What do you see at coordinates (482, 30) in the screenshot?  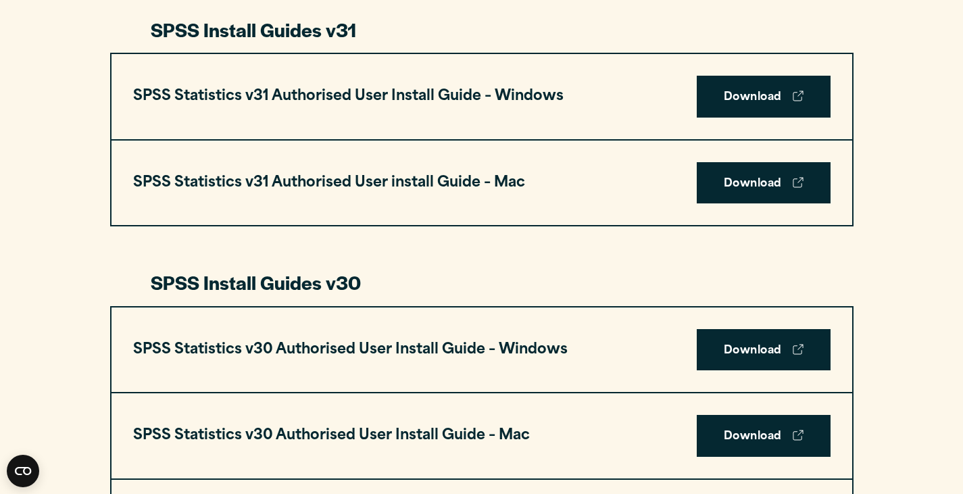 I see `h3: SPSS Install Guides v31` at bounding box center [482, 30].